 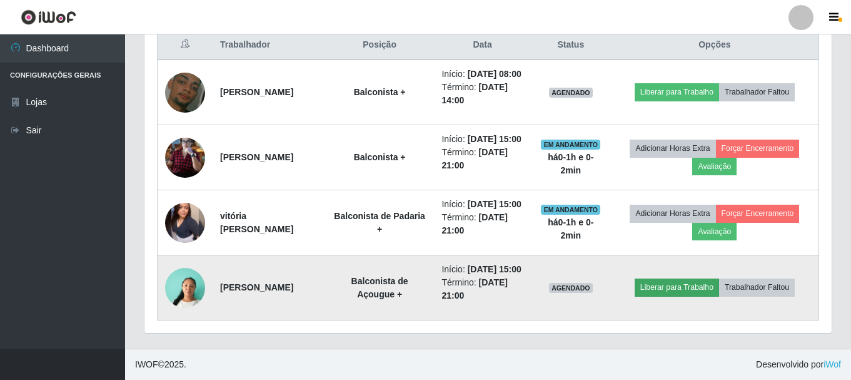 What do you see at coordinates (185, 157) in the screenshot?
I see `img: 1744237096937.jpeg` at bounding box center [185, 157].